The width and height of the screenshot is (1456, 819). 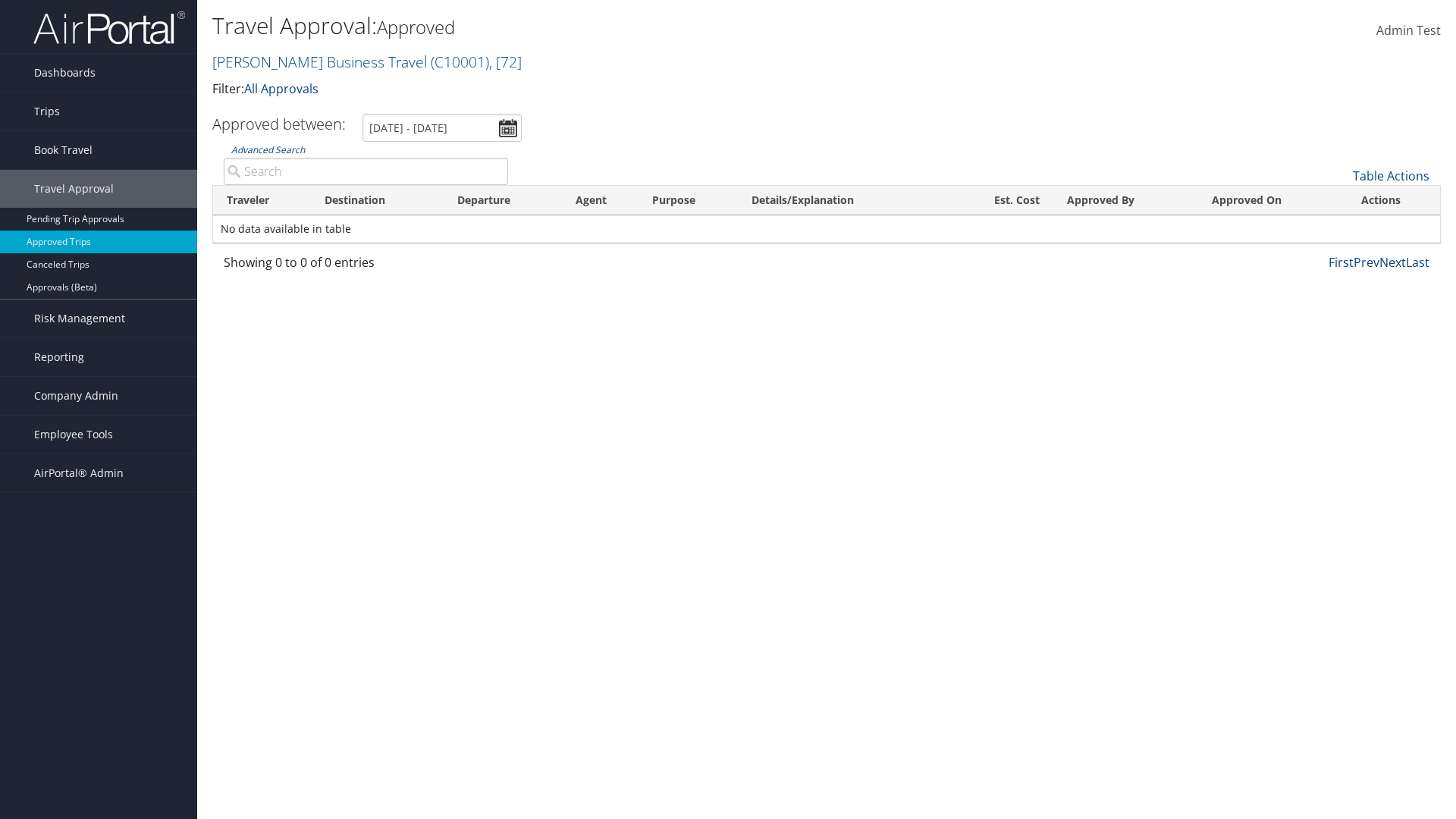 What do you see at coordinates (281, 89) in the screenshot?
I see `a: All Approvals` at bounding box center [281, 89].